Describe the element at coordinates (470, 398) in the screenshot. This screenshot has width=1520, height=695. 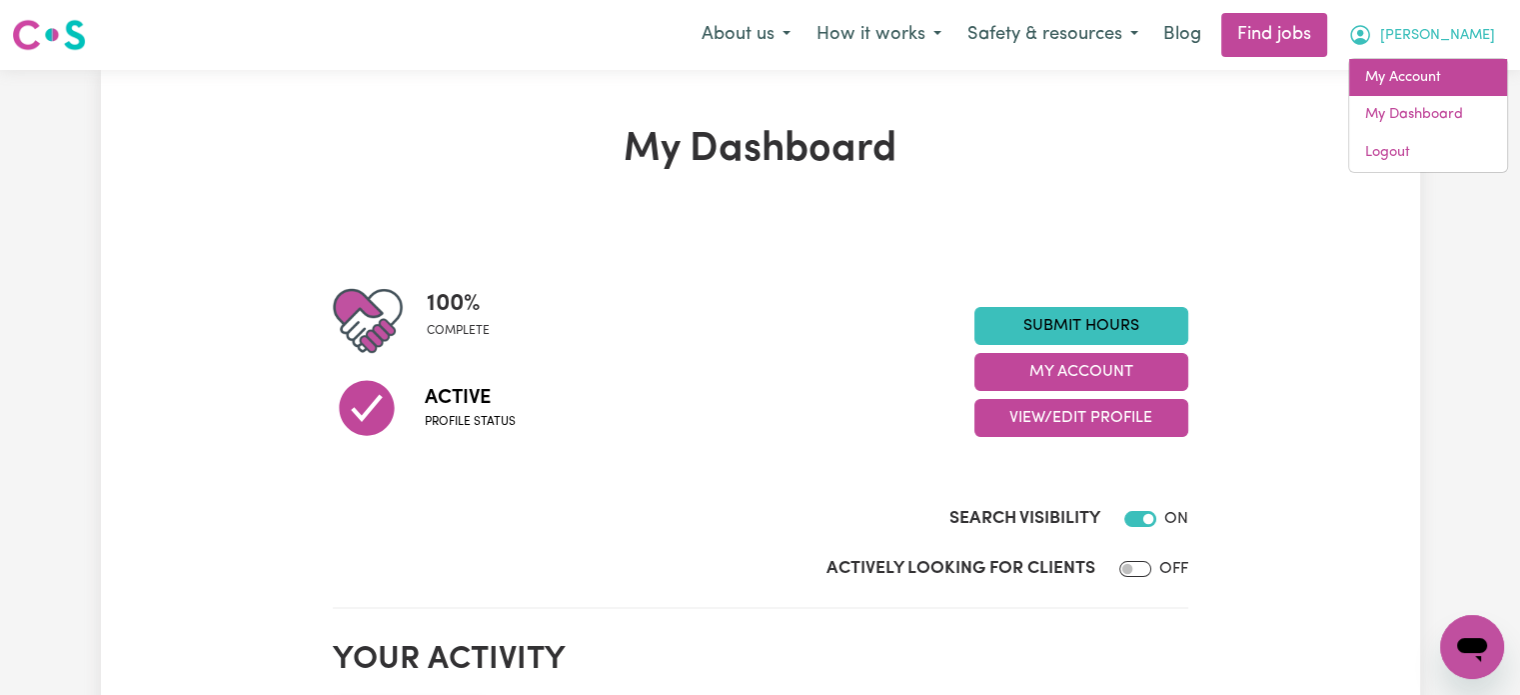
I see `span: Active` at that location.